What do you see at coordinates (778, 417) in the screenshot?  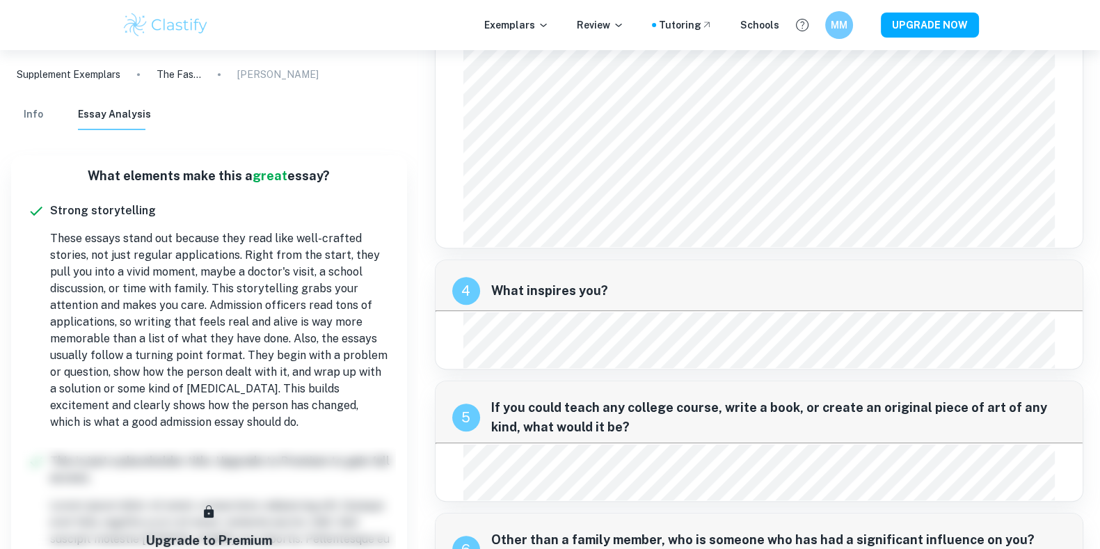 I see `span: If you could teach any college course, write a book, or create an original piece of art of any ki...` at bounding box center [778, 417].